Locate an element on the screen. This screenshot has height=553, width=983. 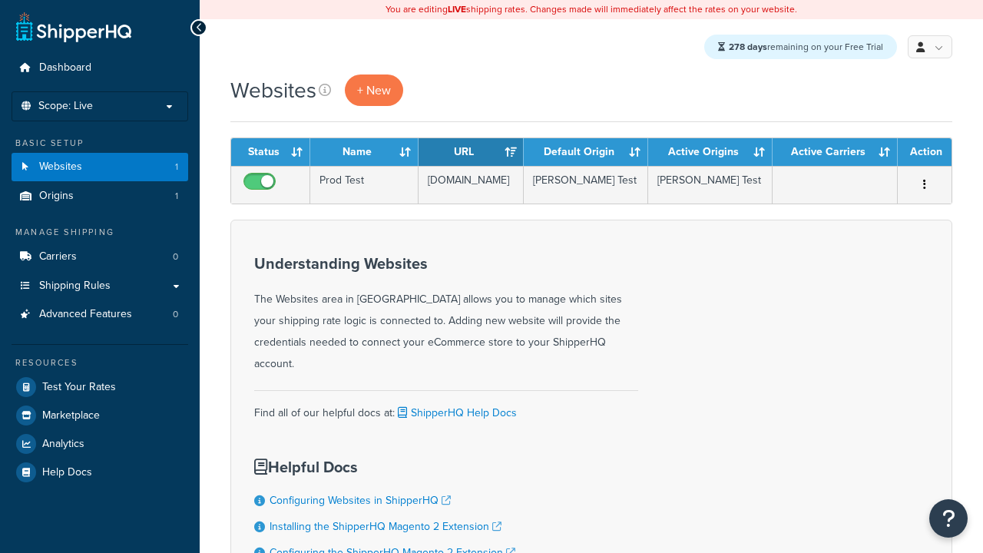
a: Help Docs is located at coordinates (100, 472).